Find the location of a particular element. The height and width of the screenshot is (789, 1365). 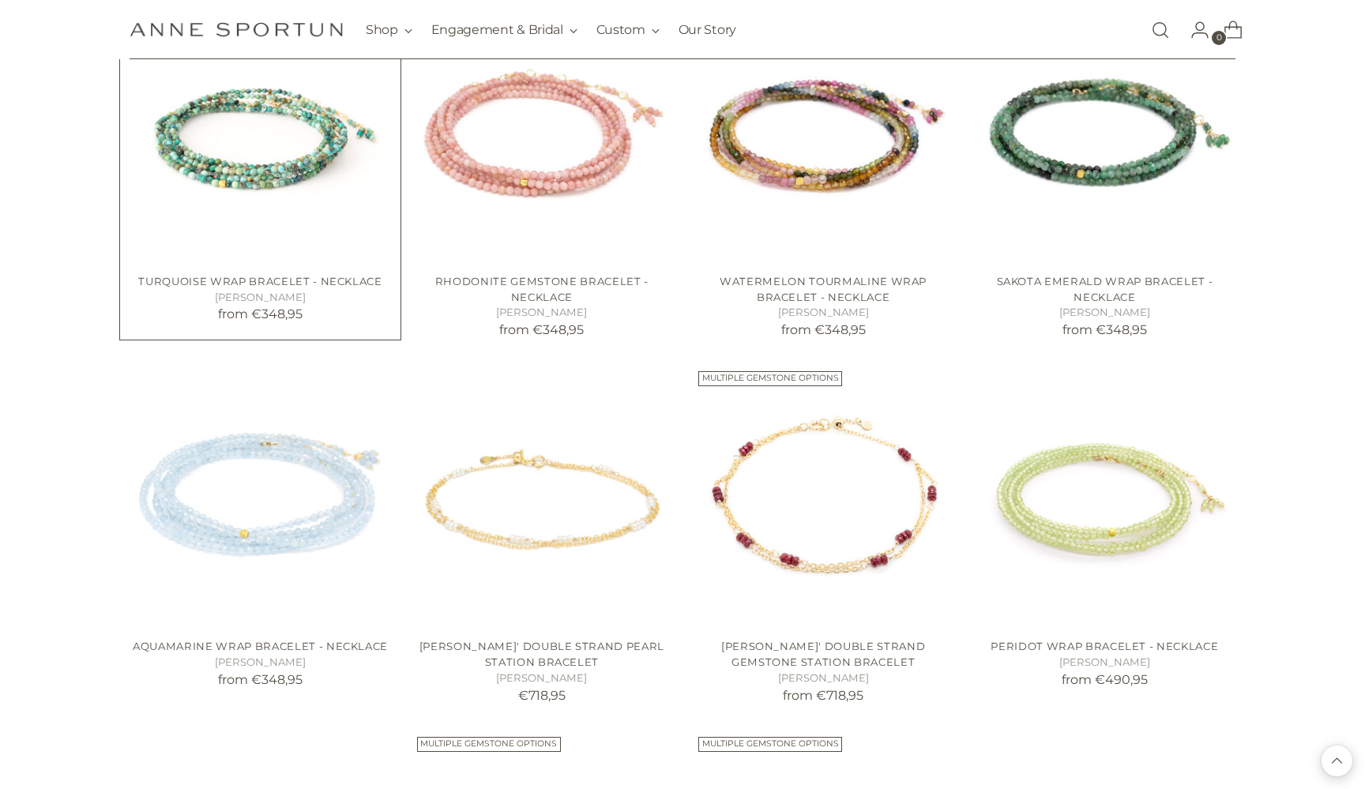

a: Luna' Double Strand Pearl Station Bracelet is located at coordinates (541, 495).